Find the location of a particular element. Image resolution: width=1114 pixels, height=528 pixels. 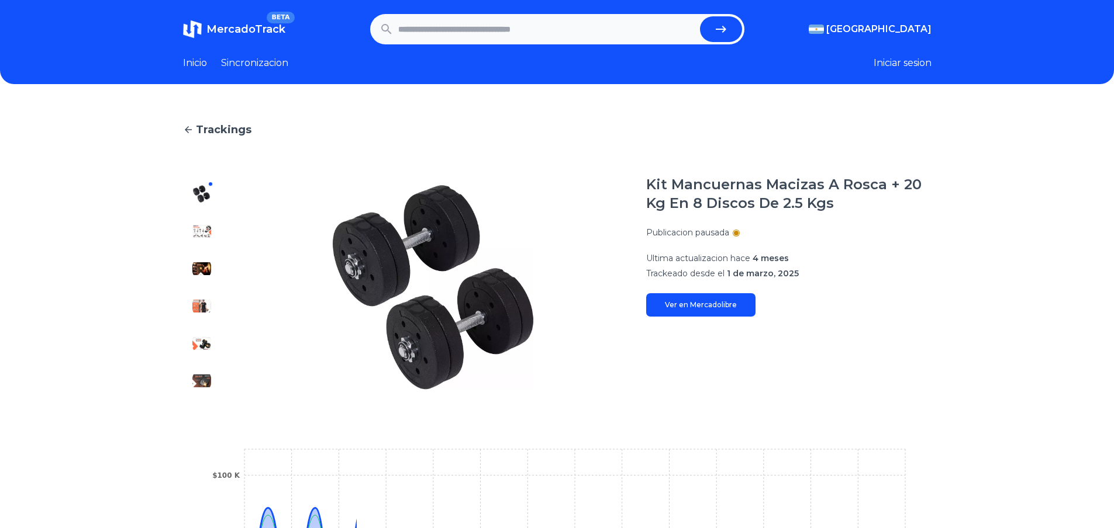

a: Trackings is located at coordinates (557, 130).